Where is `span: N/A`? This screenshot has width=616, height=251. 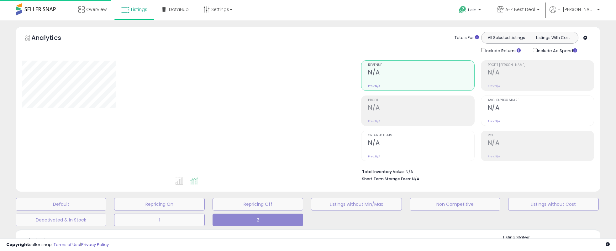
span: N/A is located at coordinates (416, 179).